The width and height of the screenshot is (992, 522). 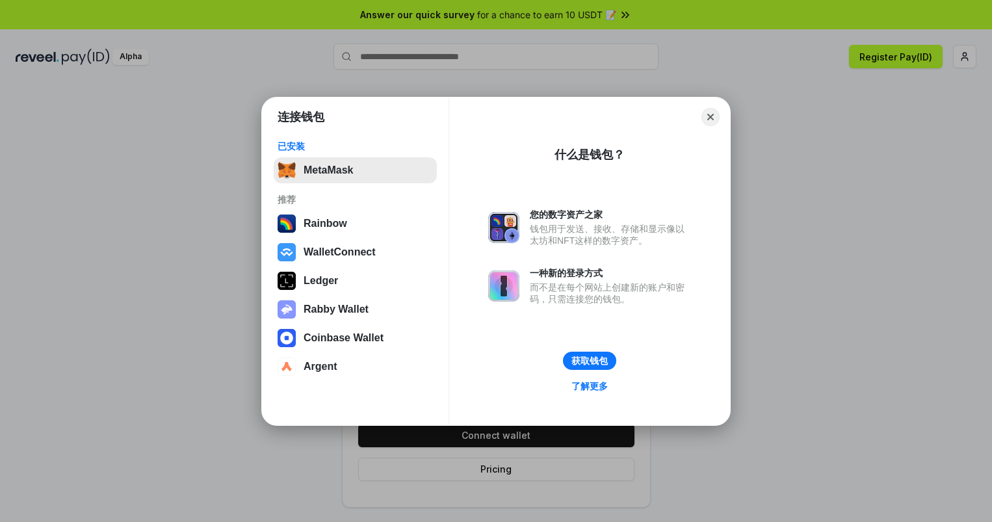 I want to click on div: 钱包用于发送、接收、存储和显示像以太坊和NFT这样的数字资产。, so click(x=610, y=235).